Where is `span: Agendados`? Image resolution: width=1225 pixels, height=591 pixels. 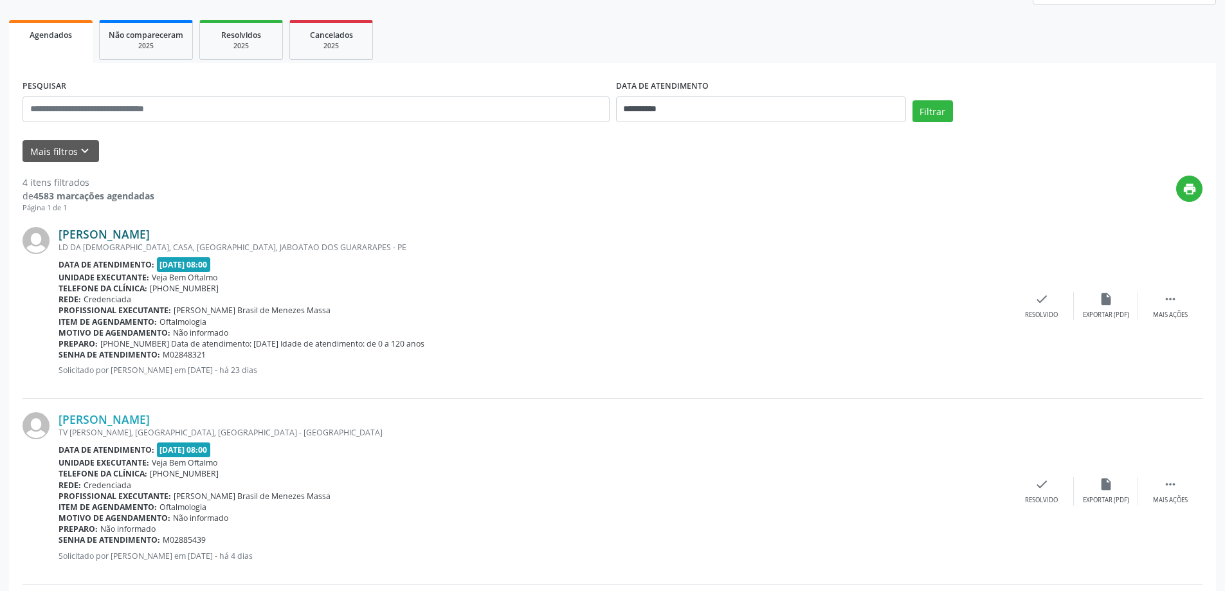
span: Agendados is located at coordinates (51, 35).